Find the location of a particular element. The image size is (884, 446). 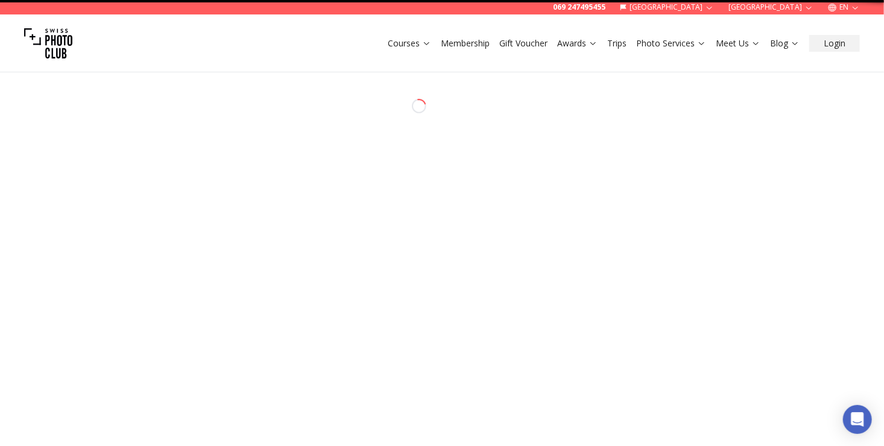

img: Swiss photo club is located at coordinates (48, 43).